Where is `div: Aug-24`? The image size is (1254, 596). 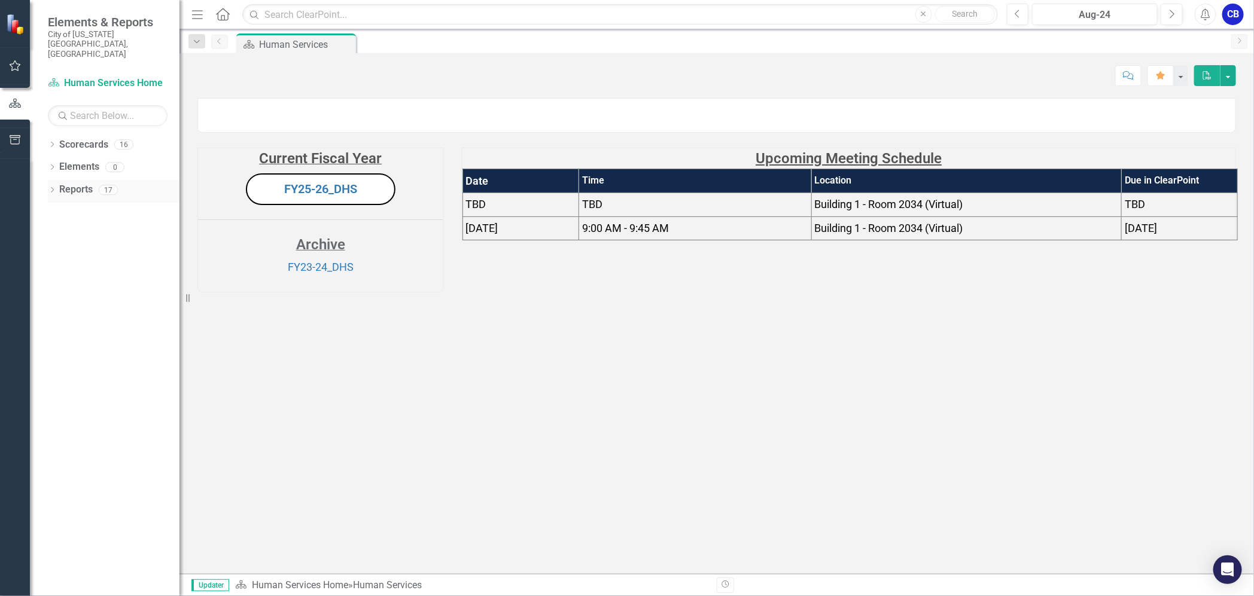
div: Aug-24 is located at coordinates (1095, 15).